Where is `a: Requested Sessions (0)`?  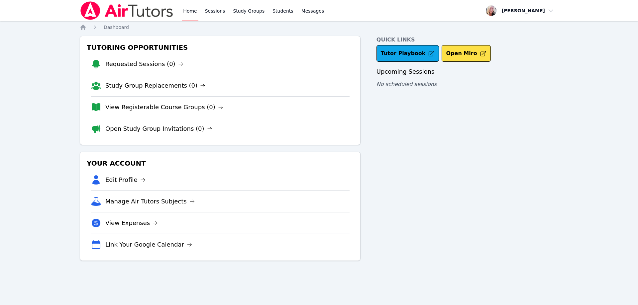 a: Requested Sessions (0) is located at coordinates (144, 64).